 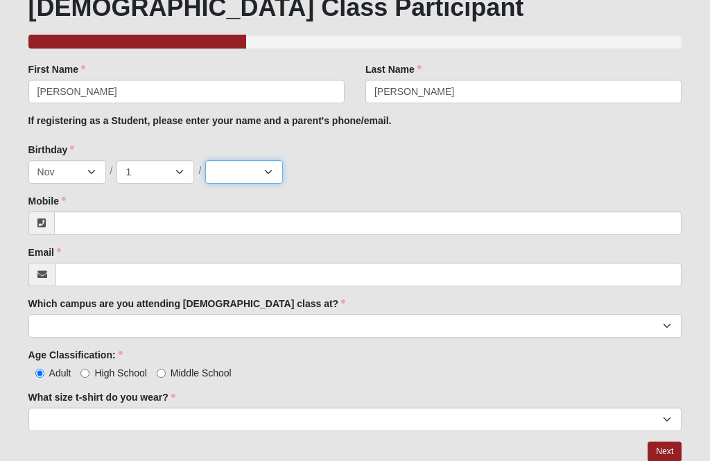 What do you see at coordinates (85, 373) in the screenshot?
I see `input: High School` at bounding box center [85, 373].